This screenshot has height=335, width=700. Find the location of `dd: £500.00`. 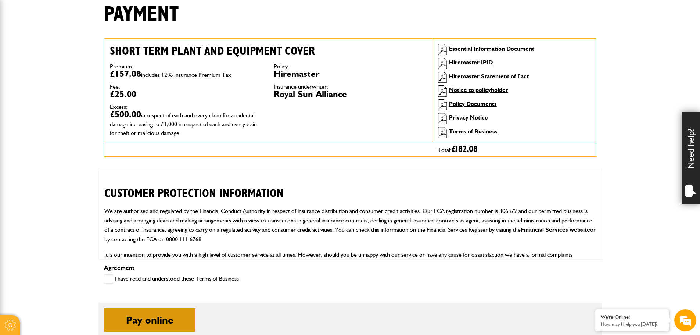

dd: £500.00 is located at coordinates (186, 123).